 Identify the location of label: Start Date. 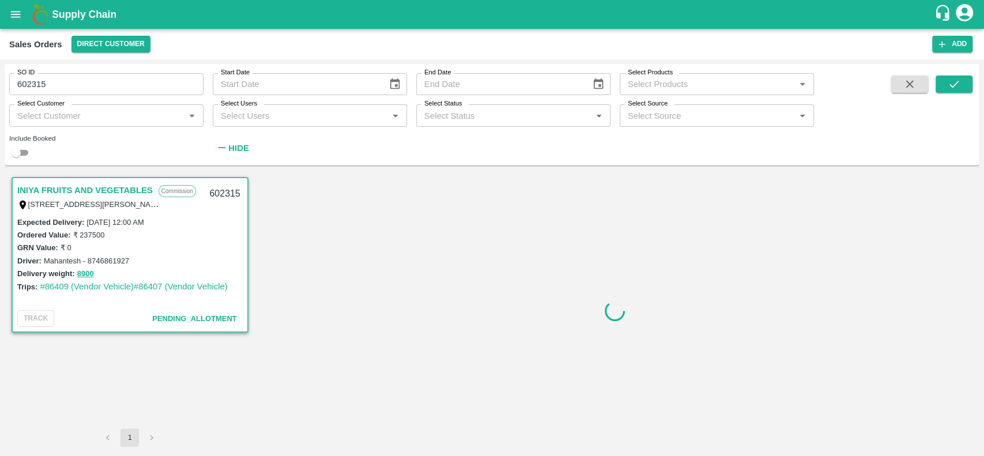
(235, 73).